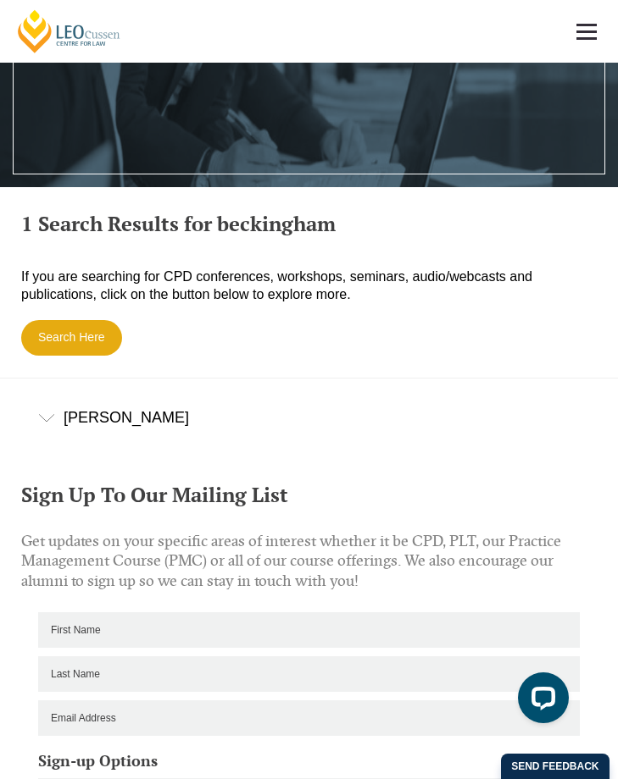 The height and width of the screenshot is (779, 618). Describe the element at coordinates (308, 286) in the screenshot. I see `p: If you are searching for CPD conferences, workshops, seminars, audio/webcasts and publications, c...` at that location.